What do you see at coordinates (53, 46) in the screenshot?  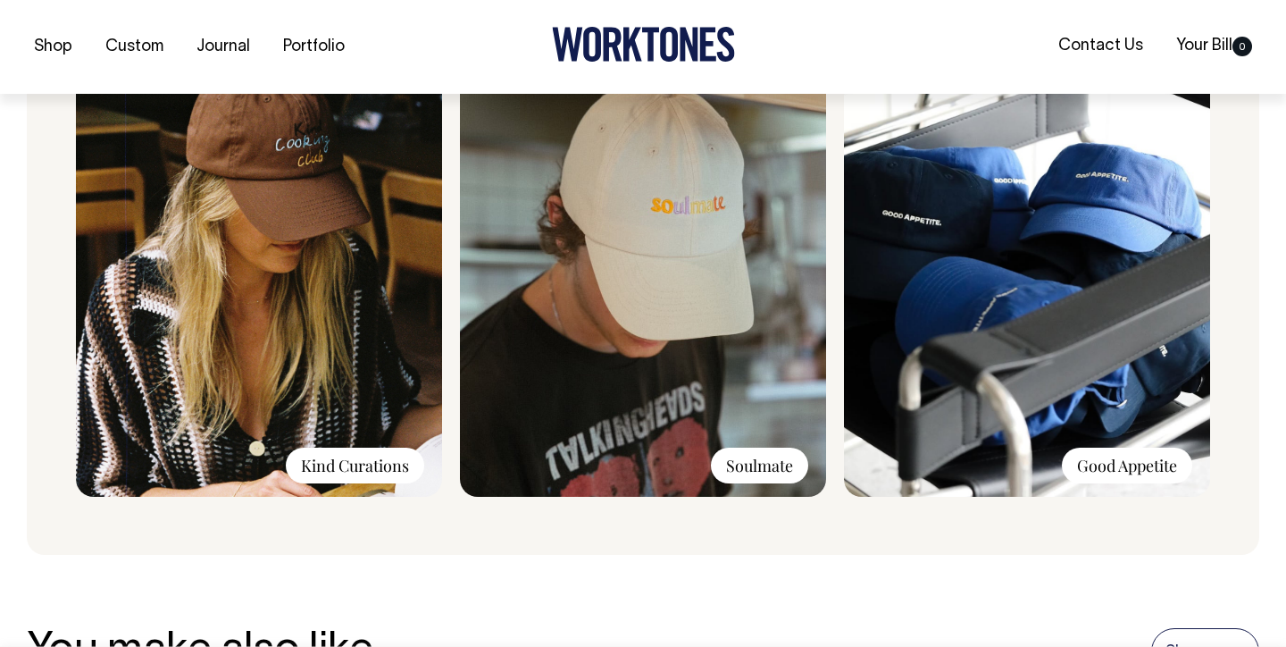 I see `a: Shop` at bounding box center [53, 46].